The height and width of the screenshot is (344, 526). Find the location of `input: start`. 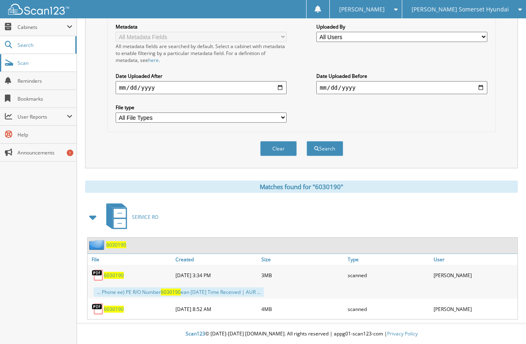

input: start is located at coordinates (201, 88).